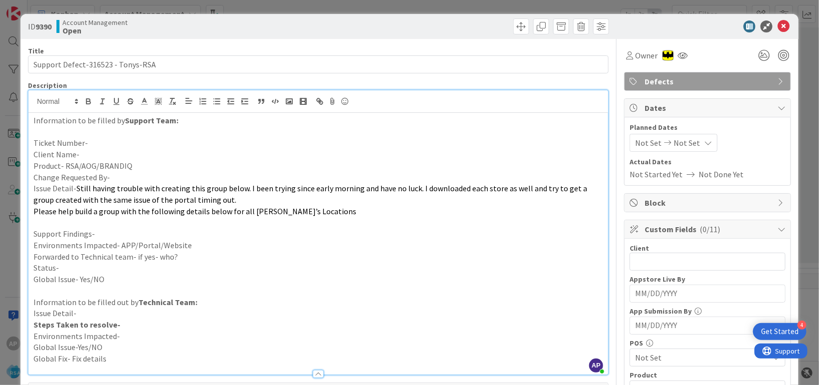  Describe the element at coordinates (707, 279) in the screenshot. I see `div: Appstore Live By` at that location.